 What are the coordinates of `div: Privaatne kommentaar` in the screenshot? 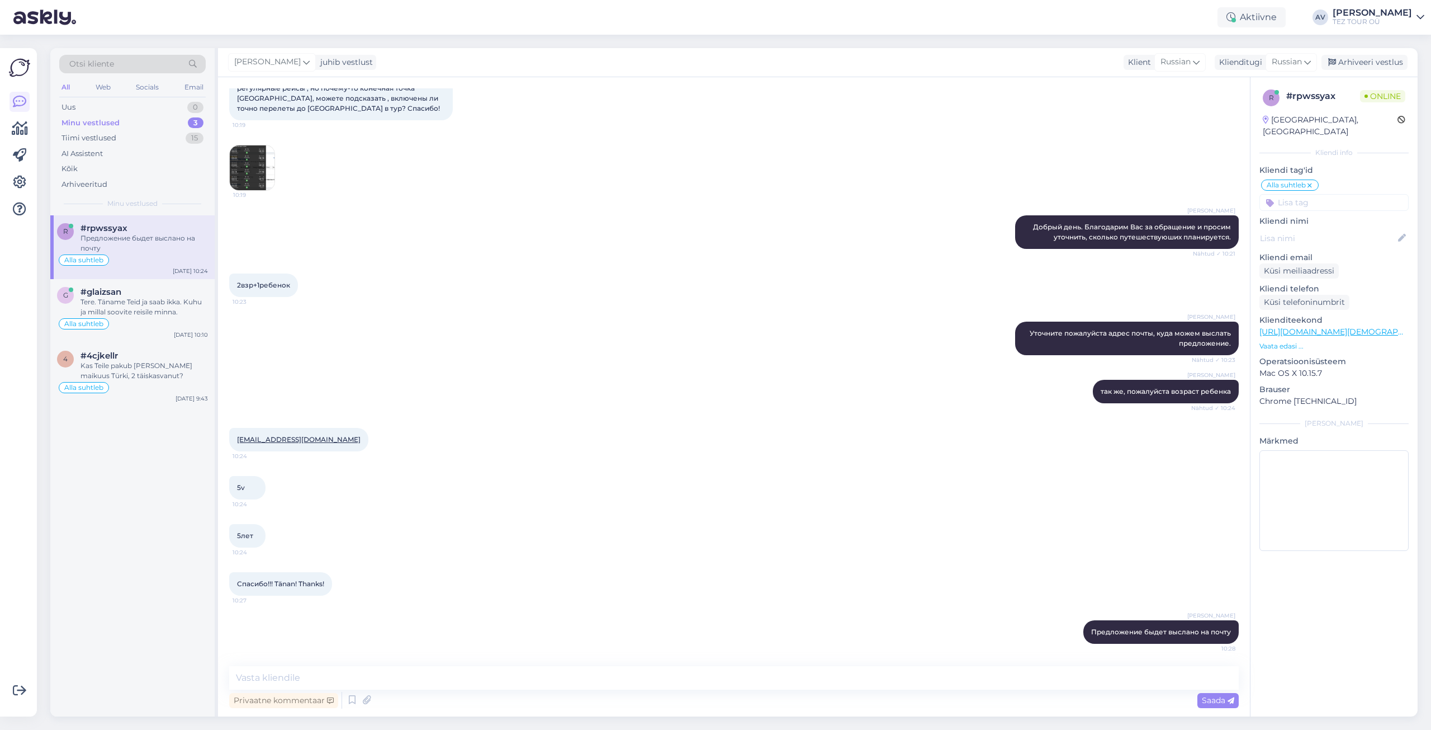 It's located at (283, 700).